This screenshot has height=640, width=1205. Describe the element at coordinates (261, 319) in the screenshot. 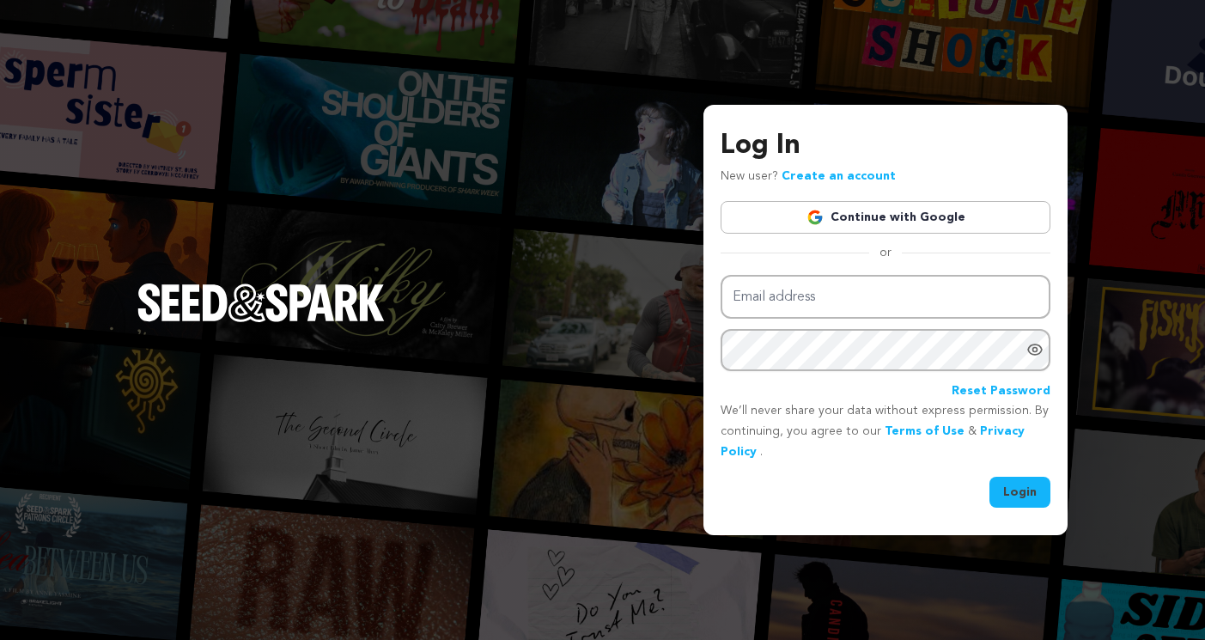

I see `a: Seed&Spark Homepage` at that location.